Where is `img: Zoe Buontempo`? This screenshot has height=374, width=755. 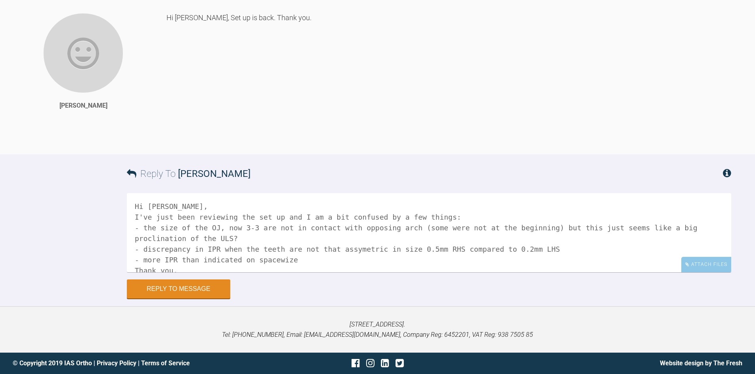
img: Zoe Buontempo is located at coordinates (83, 53).